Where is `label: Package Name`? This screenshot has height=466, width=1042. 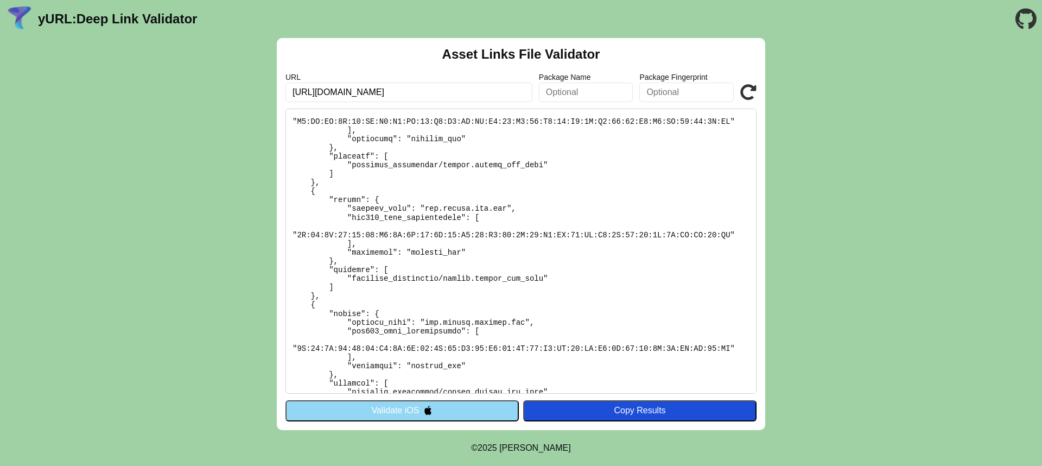 label: Package Name is located at coordinates (586, 77).